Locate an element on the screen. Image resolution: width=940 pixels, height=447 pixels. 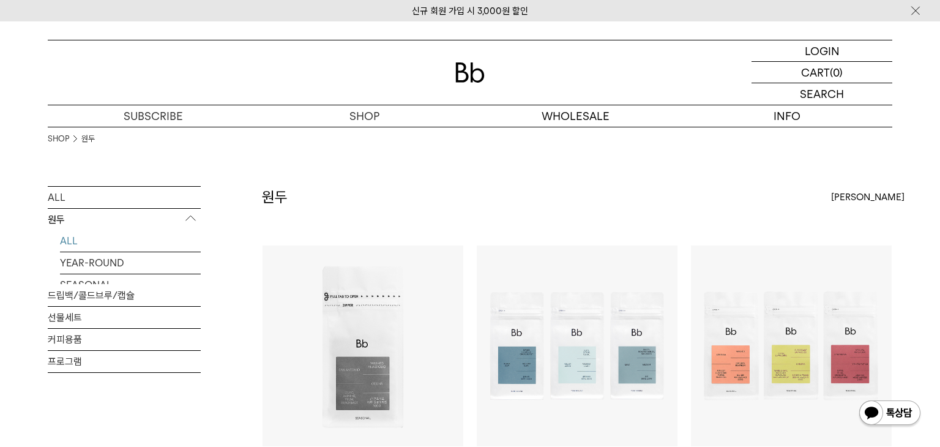
a: YEAR-ROUND is located at coordinates (130, 262).